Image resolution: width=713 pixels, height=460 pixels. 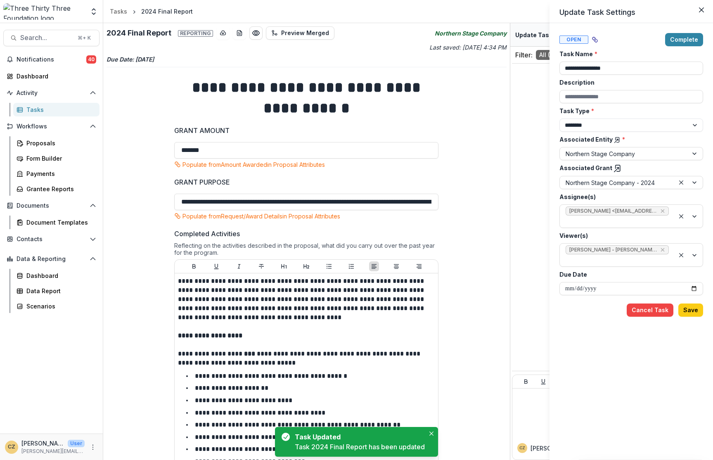 What do you see at coordinates (574, 40) in the screenshot?
I see `span: Open` at bounding box center [574, 40].